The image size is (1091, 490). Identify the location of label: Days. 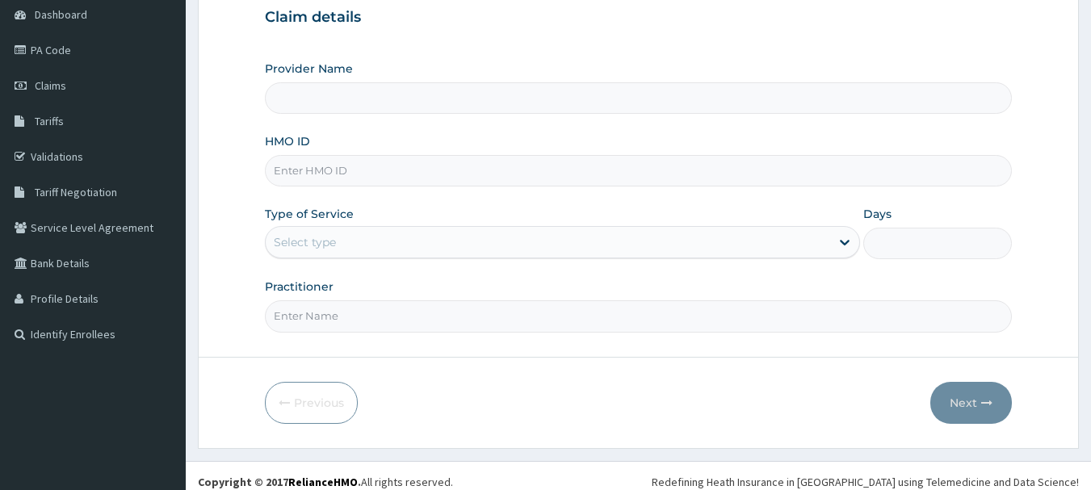
(877, 214).